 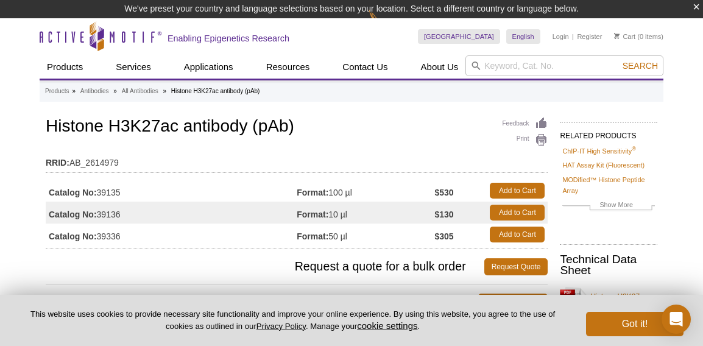 I want to click on td: AB_2614979, so click(x=297, y=160).